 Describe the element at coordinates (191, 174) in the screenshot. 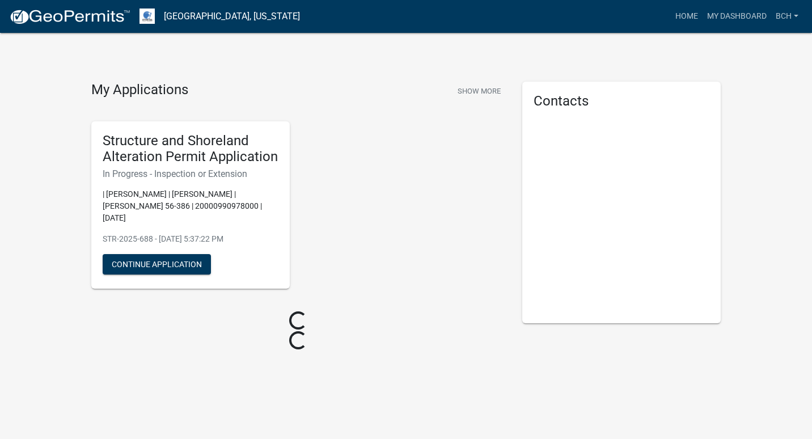

I see `h6: In Progress - Inspection or Extension` at that location.